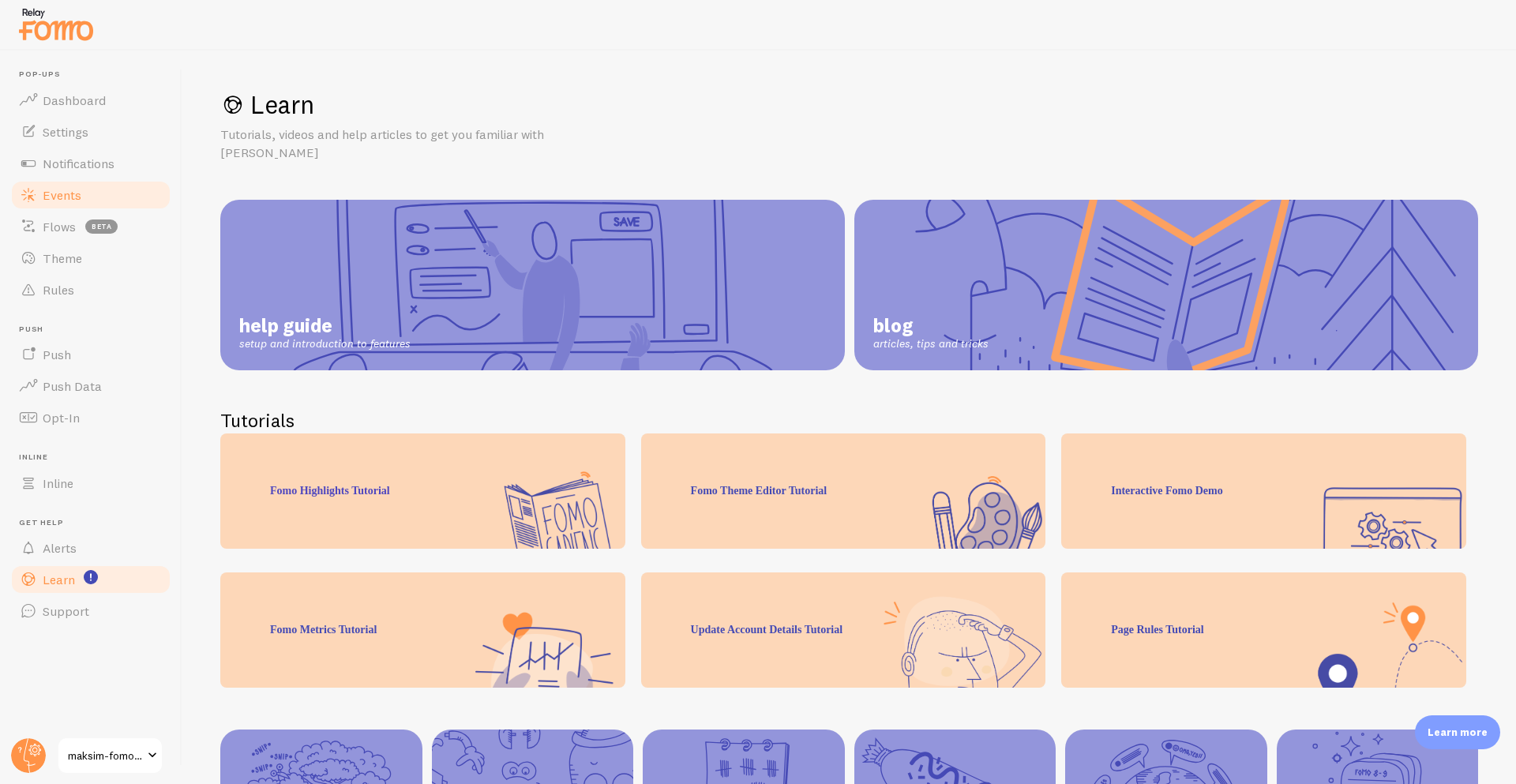 This screenshot has width=1516, height=784. What do you see at coordinates (91, 579) in the screenshot?
I see `a: Learn` at bounding box center [91, 579].